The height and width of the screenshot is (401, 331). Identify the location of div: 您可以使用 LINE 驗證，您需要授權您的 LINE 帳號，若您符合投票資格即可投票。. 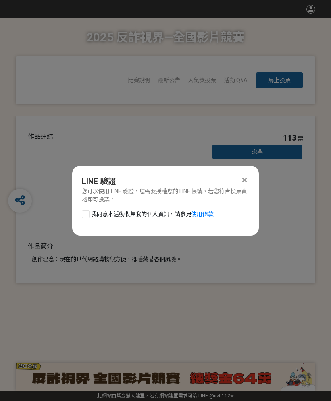
(166, 196).